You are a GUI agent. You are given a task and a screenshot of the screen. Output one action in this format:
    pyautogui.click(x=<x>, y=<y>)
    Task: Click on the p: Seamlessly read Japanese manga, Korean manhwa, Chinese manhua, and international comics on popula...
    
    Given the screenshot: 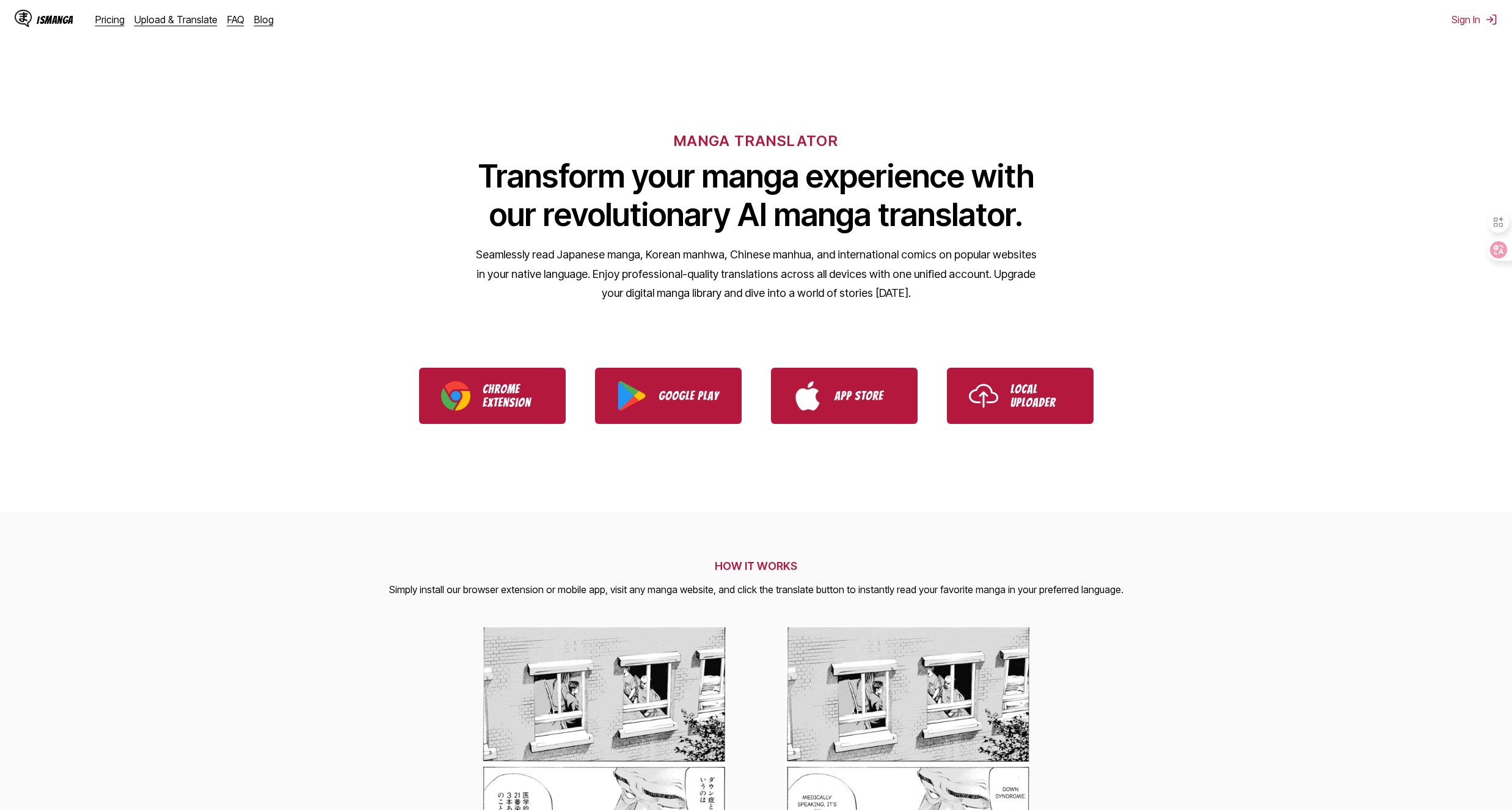 What is the action you would take?
    pyautogui.click(x=756, y=274)
    